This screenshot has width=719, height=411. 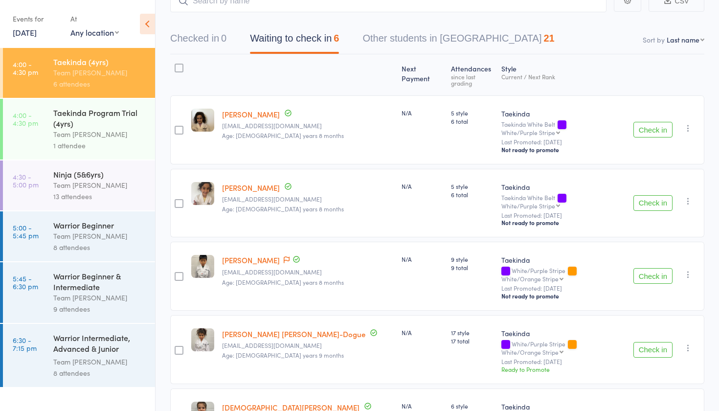 What do you see at coordinates (308, 345) in the screenshot?
I see `small: draganamihaila@live.com` at bounding box center [308, 345].